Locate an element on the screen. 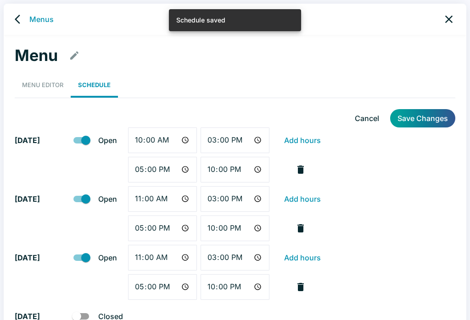 The width and height of the screenshot is (470, 320). h1: Menu is located at coordinates (36, 56).